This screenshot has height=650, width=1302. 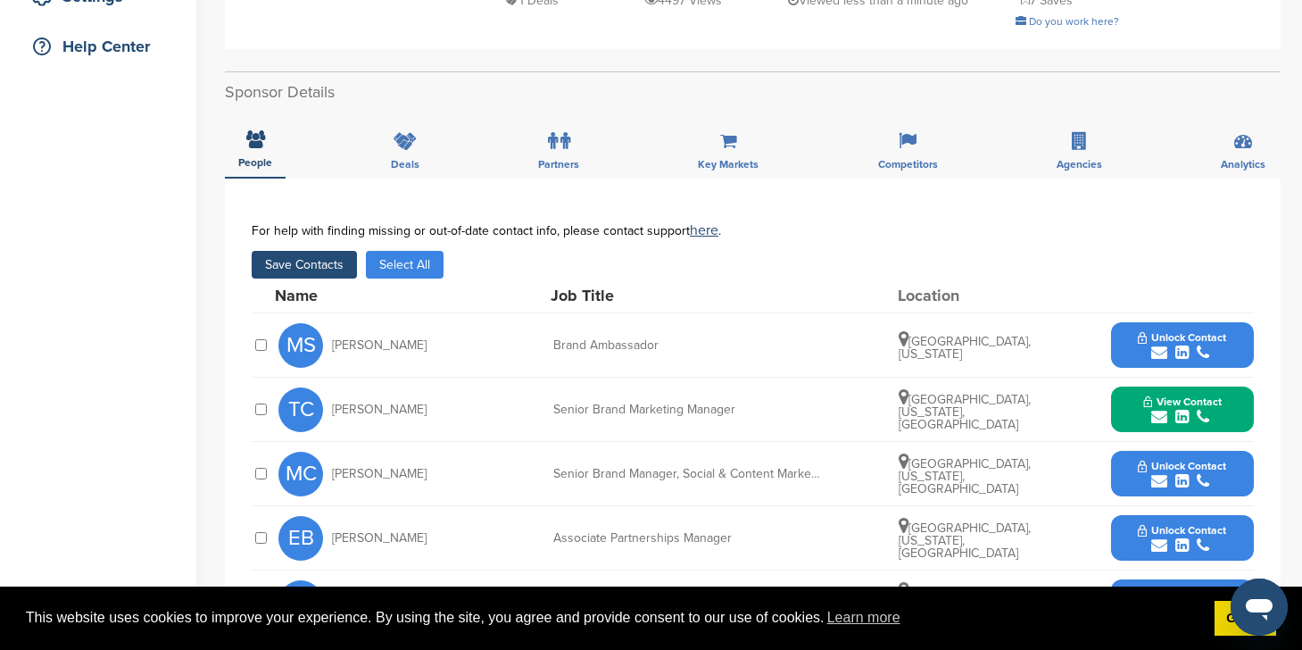 What do you see at coordinates (1243, 164) in the screenshot?
I see `span: Analytics` at bounding box center [1243, 164].